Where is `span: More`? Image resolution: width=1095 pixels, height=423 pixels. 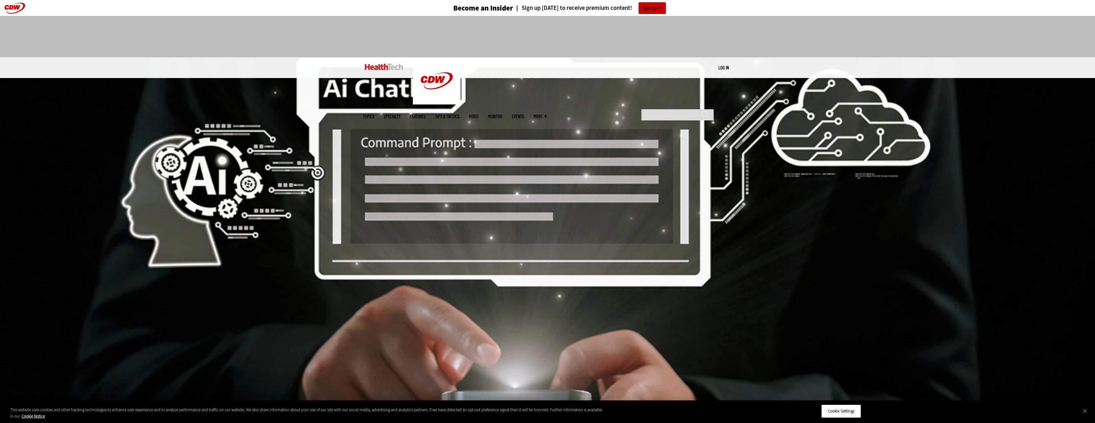 span: More is located at coordinates (540, 116).